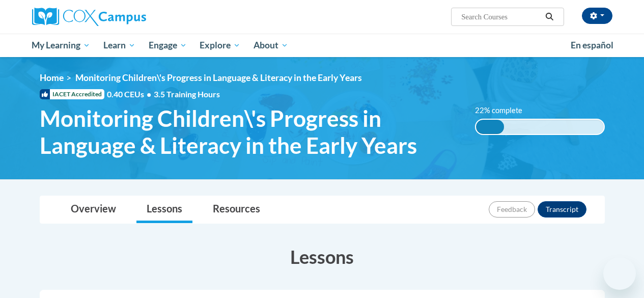 Image resolution: width=644 pixels, height=298 pixels. I want to click on a: Resources, so click(236, 209).